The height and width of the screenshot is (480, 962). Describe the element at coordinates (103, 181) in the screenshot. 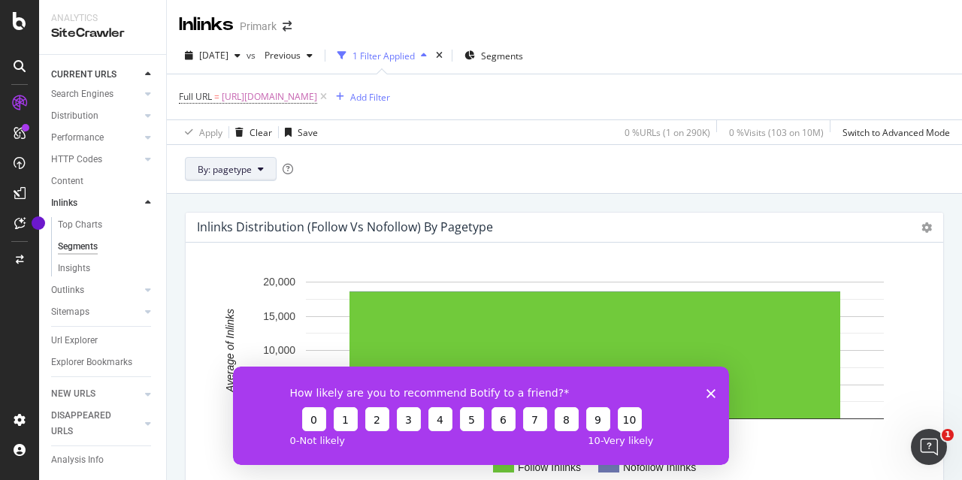

I see `a: Content` at that location.